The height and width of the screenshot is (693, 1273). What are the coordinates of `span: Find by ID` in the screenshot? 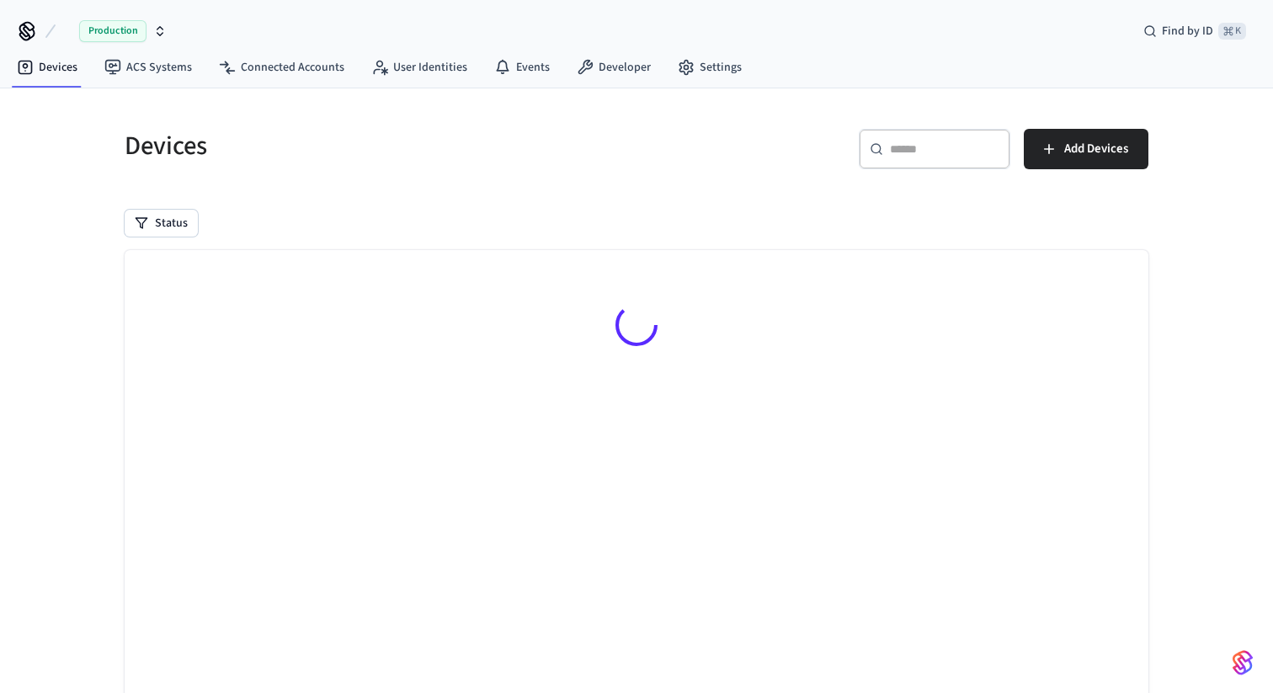 It's located at (1187, 31).